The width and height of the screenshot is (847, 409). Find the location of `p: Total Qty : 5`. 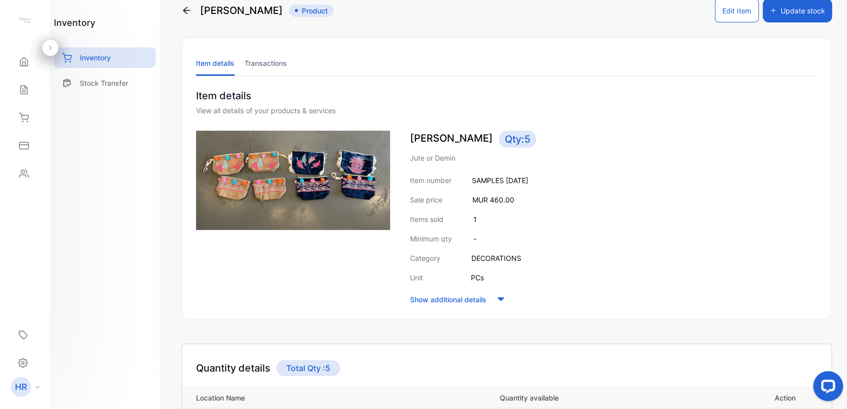

p: Total Qty : 5 is located at coordinates (308, 368).